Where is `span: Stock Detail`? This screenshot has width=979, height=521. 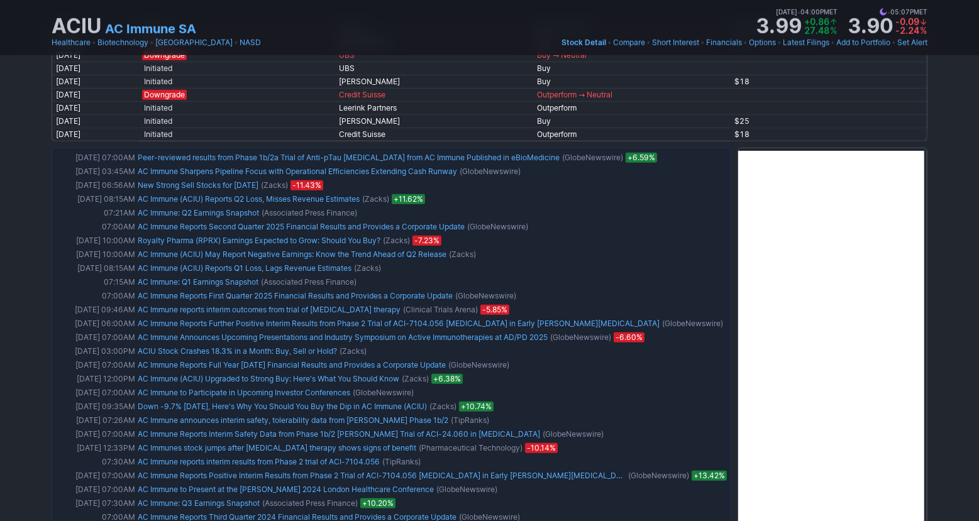 span: Stock Detail is located at coordinates (583, 42).